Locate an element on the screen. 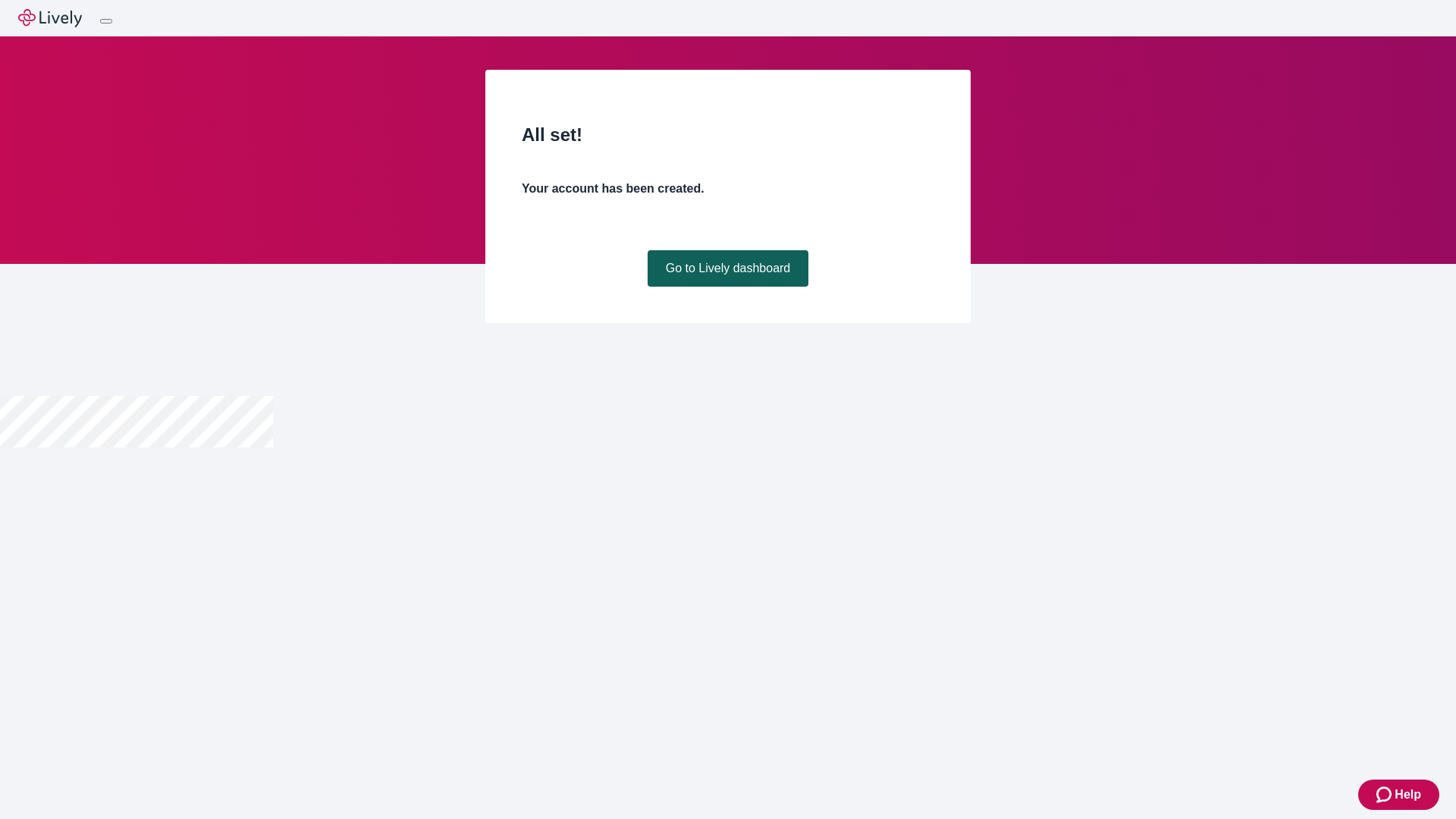 This screenshot has width=1456, height=819. button: Log out is located at coordinates (106, 21).